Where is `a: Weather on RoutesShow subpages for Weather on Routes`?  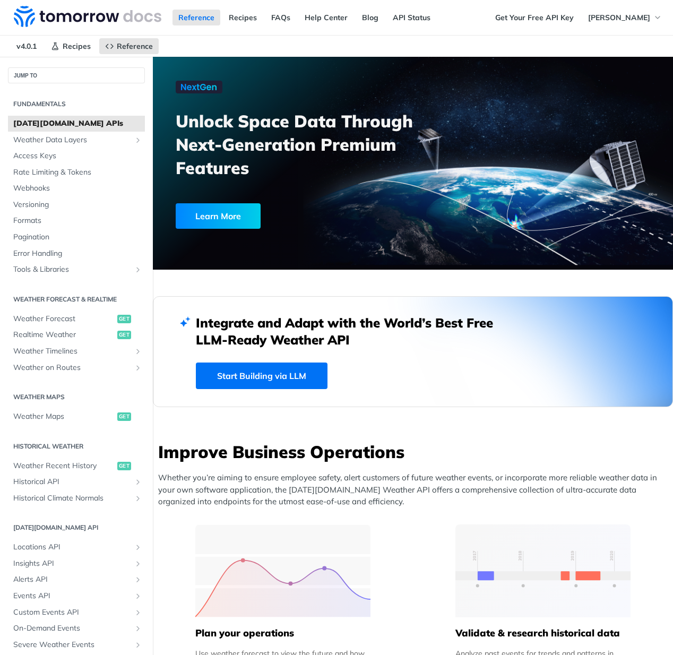
a: Weather on RoutesShow subpages for Weather on Routes is located at coordinates (76, 368).